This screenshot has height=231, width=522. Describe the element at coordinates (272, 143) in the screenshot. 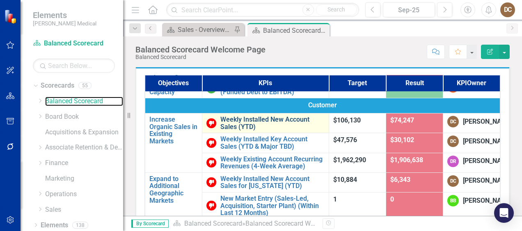

I see `a: Weekly Installed Key Account Sales (YTD & Major TBD)` at that location.